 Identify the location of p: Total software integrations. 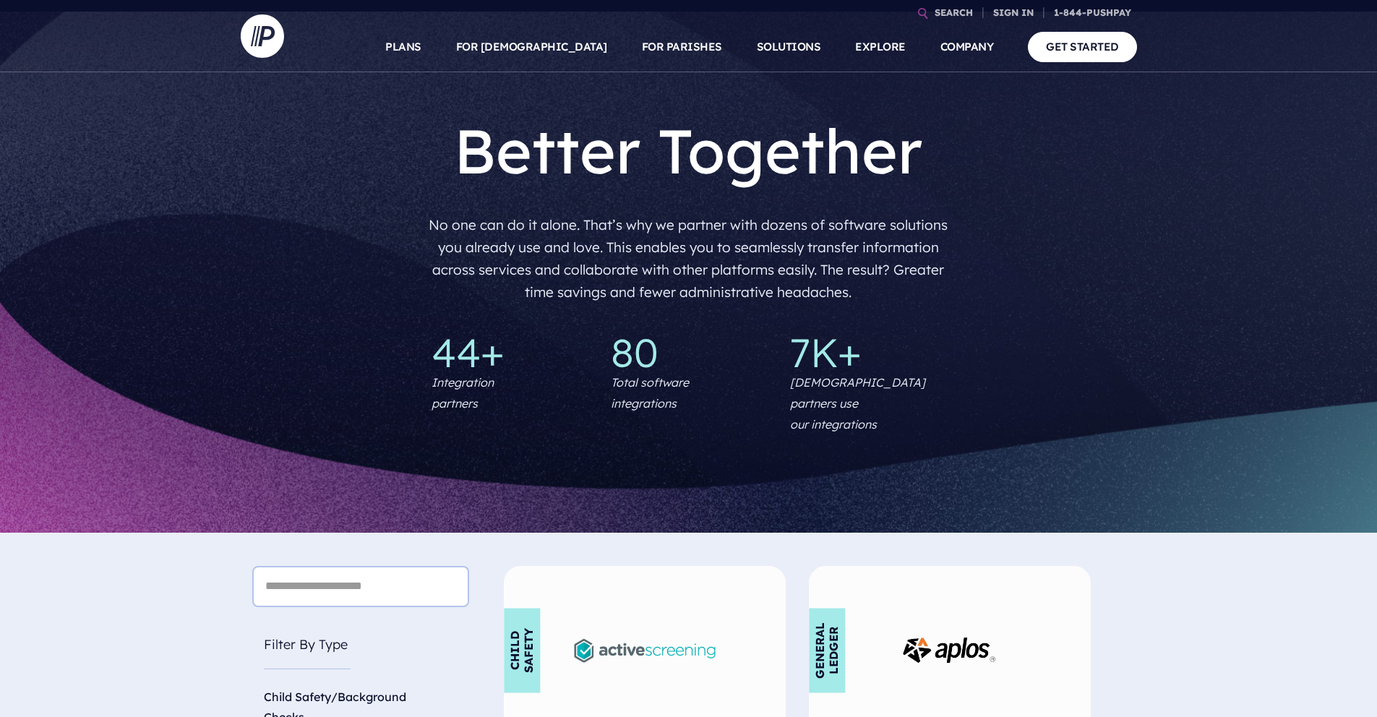
(650, 393).